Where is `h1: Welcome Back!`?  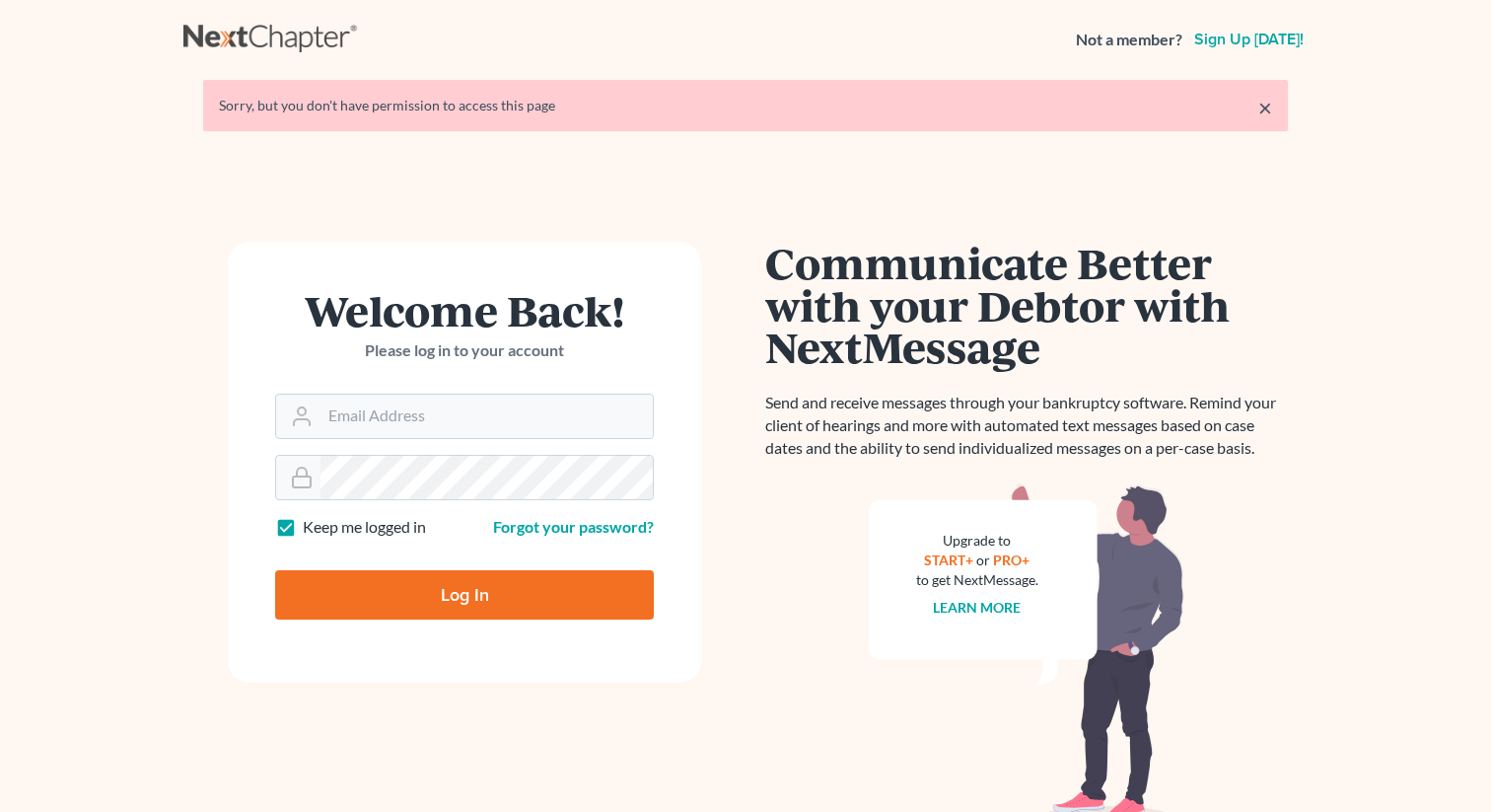
h1: Welcome Back! is located at coordinates (464, 310).